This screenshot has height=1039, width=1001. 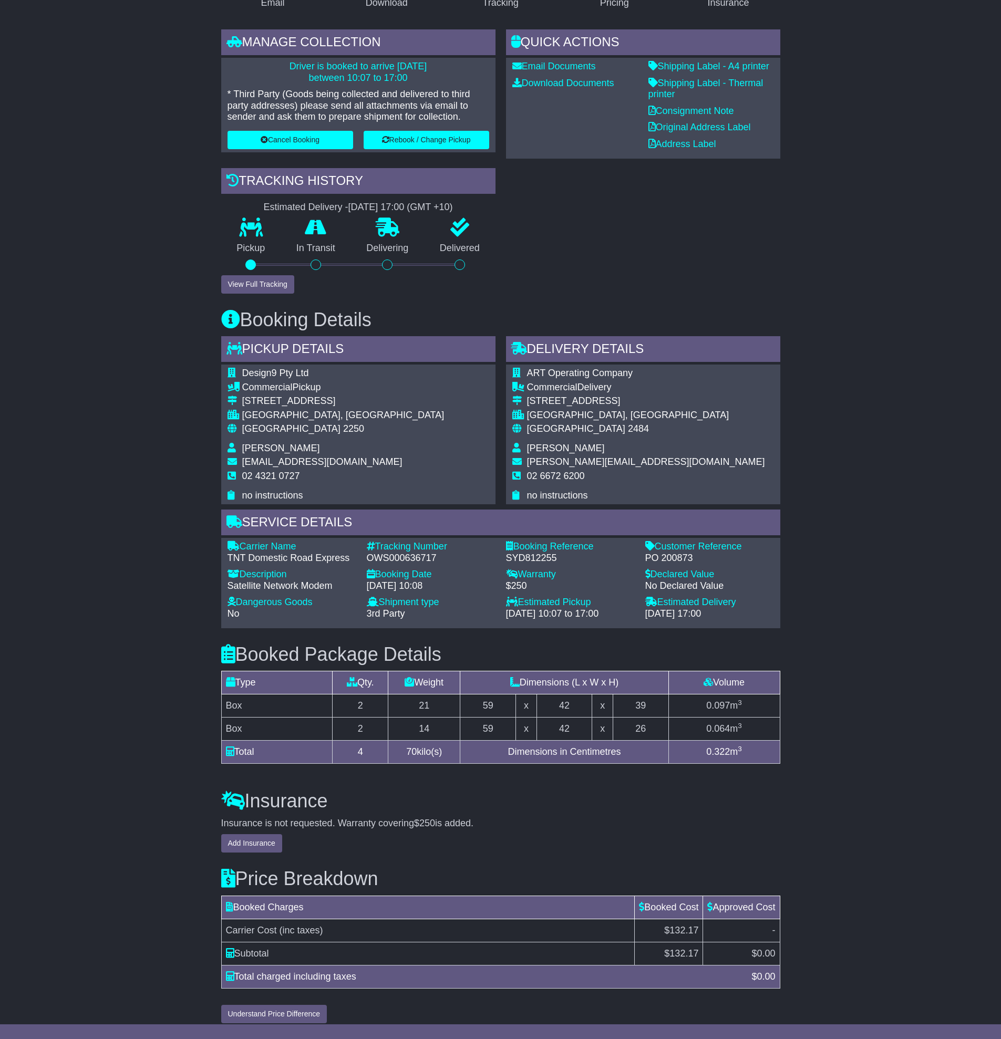 What do you see at coordinates (683, 953) in the screenshot?
I see `span: 132.17` at bounding box center [683, 953].